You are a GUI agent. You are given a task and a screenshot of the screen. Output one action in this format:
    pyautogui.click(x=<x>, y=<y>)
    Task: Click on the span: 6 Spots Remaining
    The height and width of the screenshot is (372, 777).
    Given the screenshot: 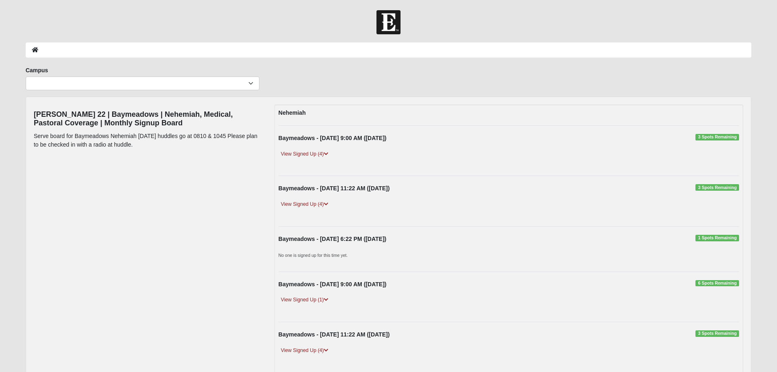 What is the action you would take?
    pyautogui.click(x=717, y=283)
    